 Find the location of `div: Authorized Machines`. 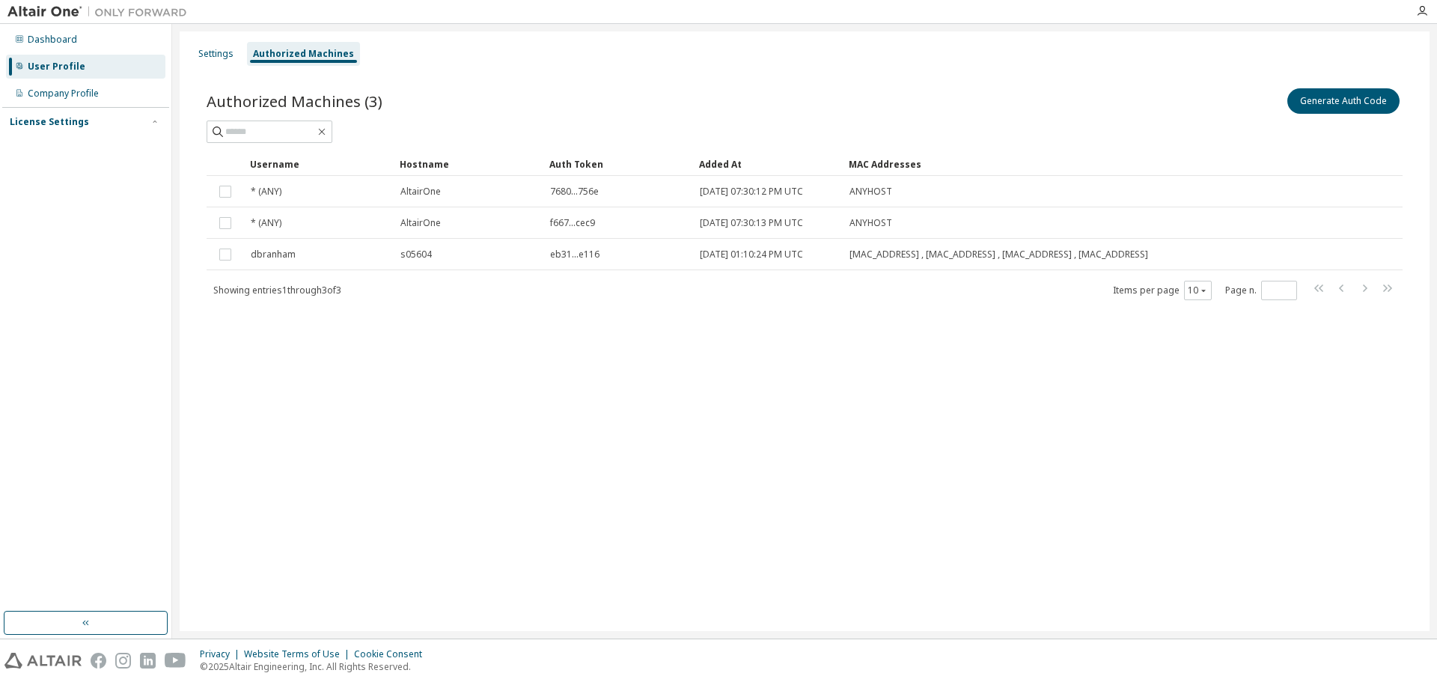

div: Authorized Machines is located at coordinates (303, 54).